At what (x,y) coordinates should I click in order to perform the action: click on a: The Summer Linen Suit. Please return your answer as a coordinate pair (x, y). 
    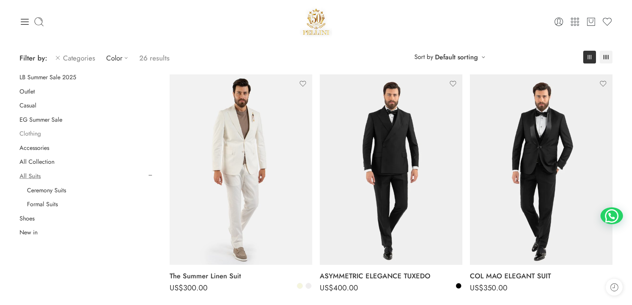
    Looking at the image, I should click on (241, 276).